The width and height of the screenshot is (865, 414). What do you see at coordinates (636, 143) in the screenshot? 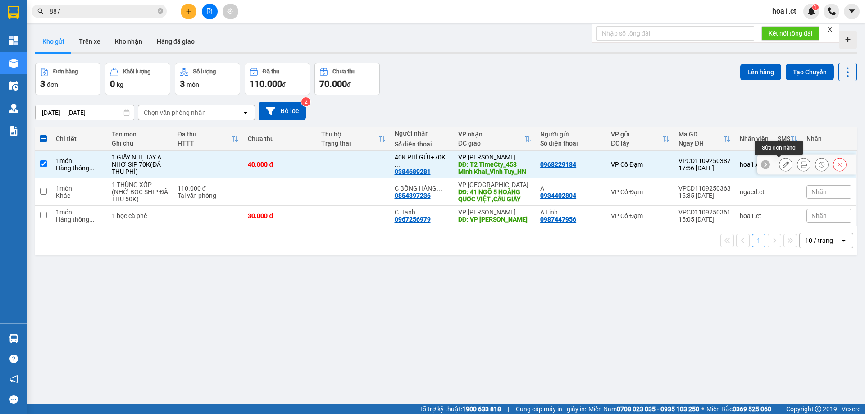
I see `div: ĐC lấy` at bounding box center [636, 143].